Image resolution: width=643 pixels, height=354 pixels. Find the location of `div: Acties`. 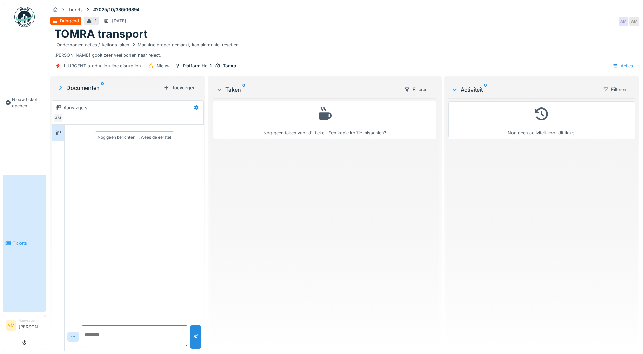

div: Acties is located at coordinates (622, 66).